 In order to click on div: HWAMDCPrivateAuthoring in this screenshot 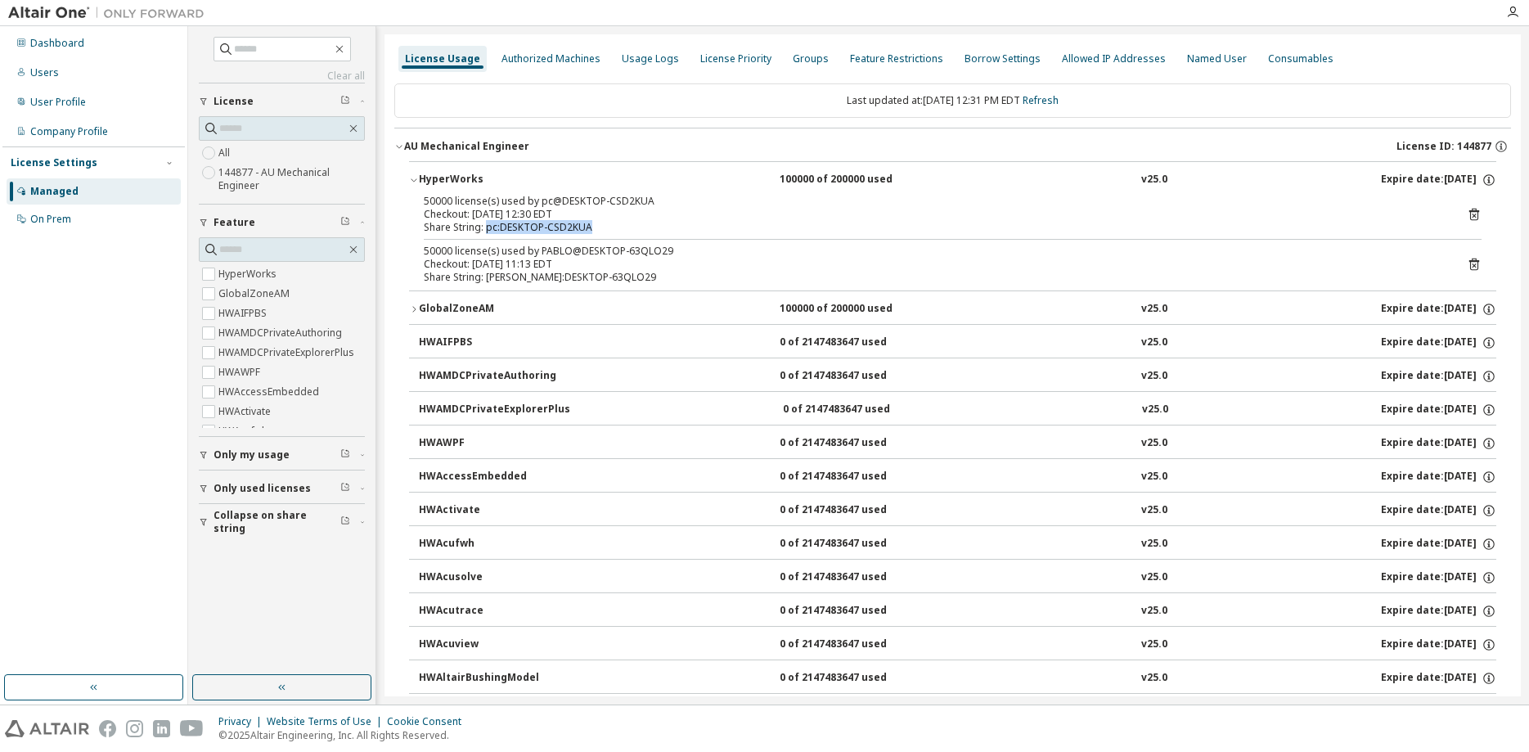, I will do `click(492, 376)`.